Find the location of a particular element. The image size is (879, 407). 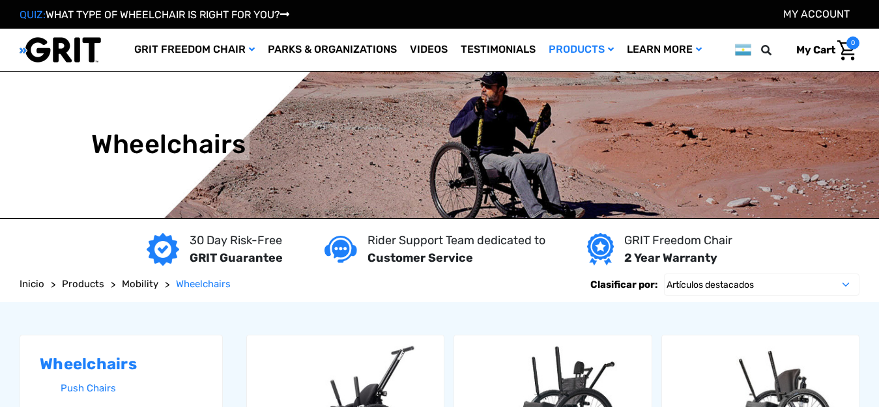

input: Search is located at coordinates (776, 50).